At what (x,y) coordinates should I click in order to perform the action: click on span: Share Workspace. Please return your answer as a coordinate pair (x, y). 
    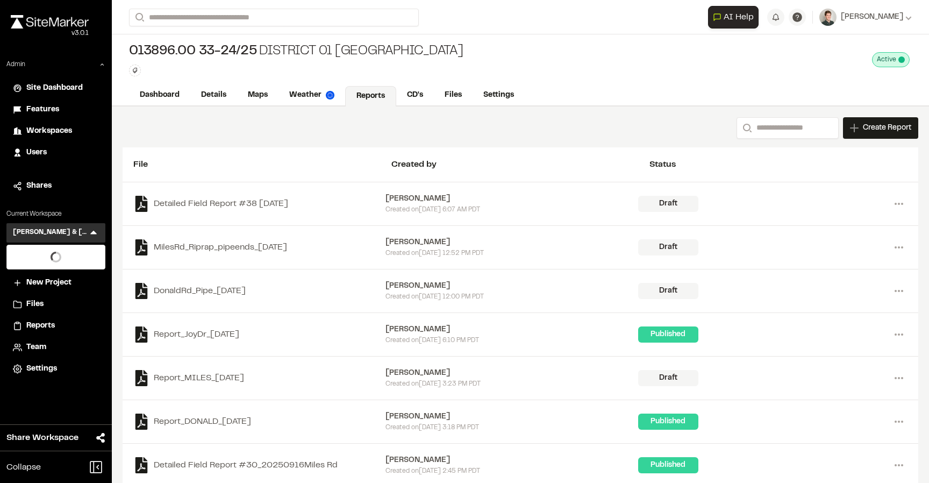
    Looking at the image, I should click on (42, 438).